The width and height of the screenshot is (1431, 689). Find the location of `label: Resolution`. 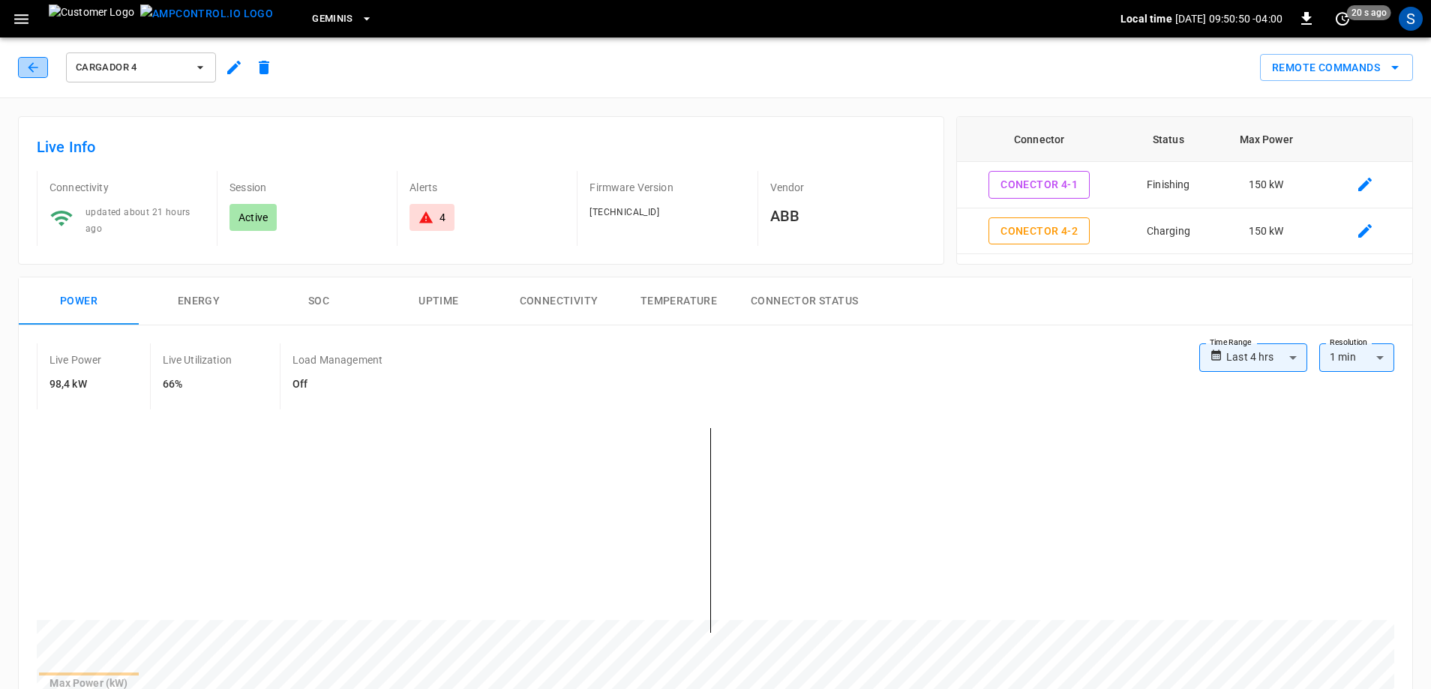

label: Resolution is located at coordinates (1348, 343).